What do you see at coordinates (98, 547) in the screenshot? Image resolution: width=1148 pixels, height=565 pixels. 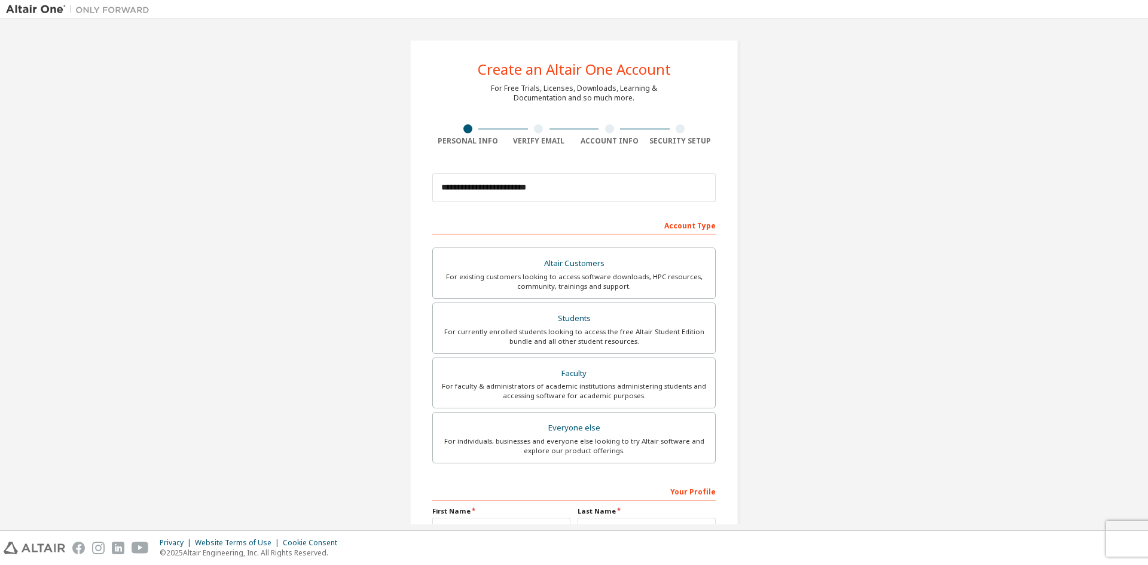 I see `img: instagram.svg` at bounding box center [98, 547].